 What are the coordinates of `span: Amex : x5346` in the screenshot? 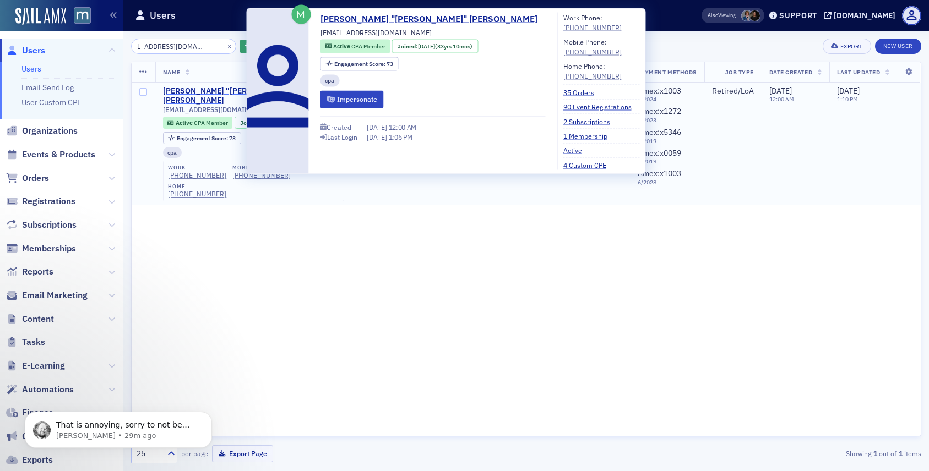 It's located at (659, 132).